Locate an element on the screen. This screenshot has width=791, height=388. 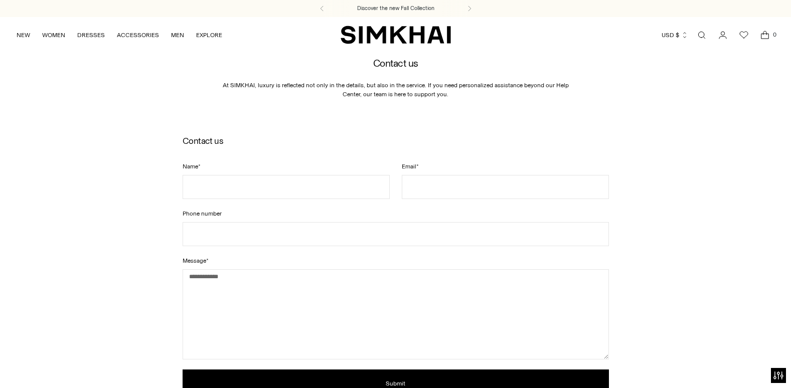
label: Email is located at coordinates (505, 167).